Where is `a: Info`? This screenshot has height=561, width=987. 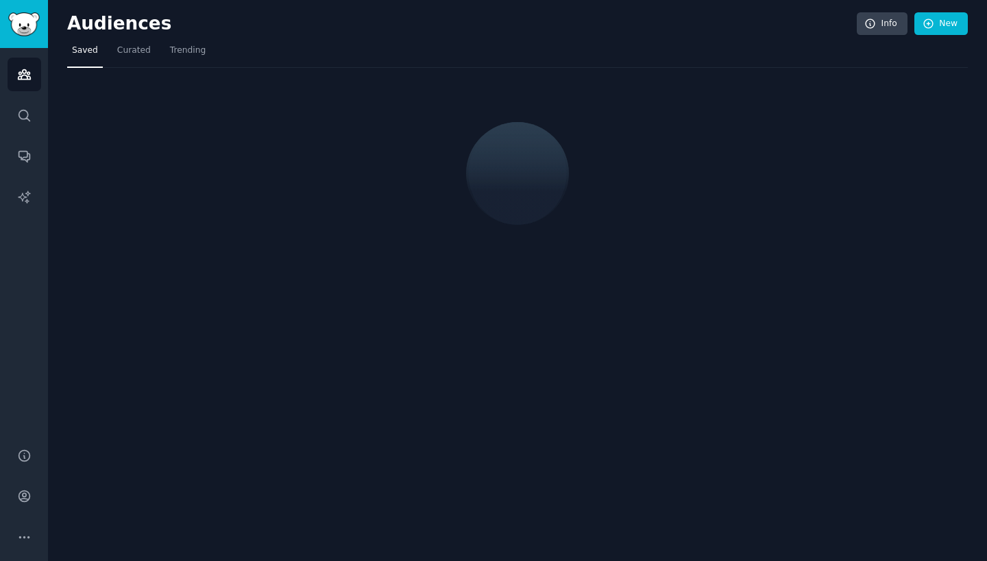
a: Info is located at coordinates (882, 24).